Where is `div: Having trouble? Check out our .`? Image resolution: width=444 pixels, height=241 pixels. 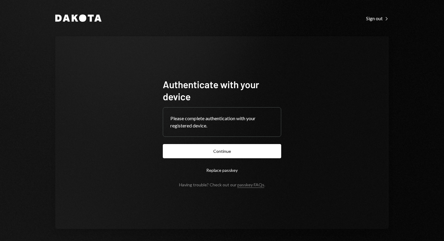
div: Having trouble? Check out our . is located at coordinates (222, 185).